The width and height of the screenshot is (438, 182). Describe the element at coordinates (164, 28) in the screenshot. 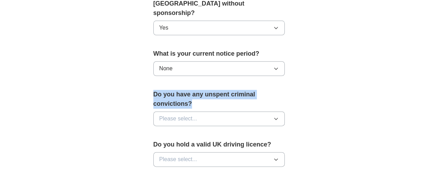

I see `span: Yes` at that location.